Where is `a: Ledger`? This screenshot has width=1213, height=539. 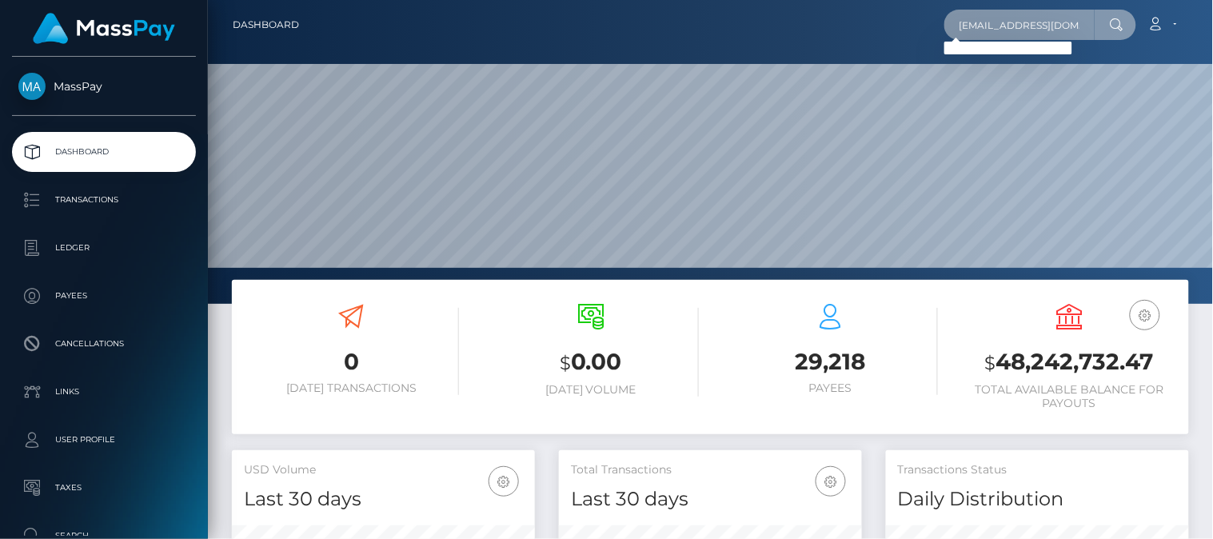 a: Ledger is located at coordinates (104, 248).